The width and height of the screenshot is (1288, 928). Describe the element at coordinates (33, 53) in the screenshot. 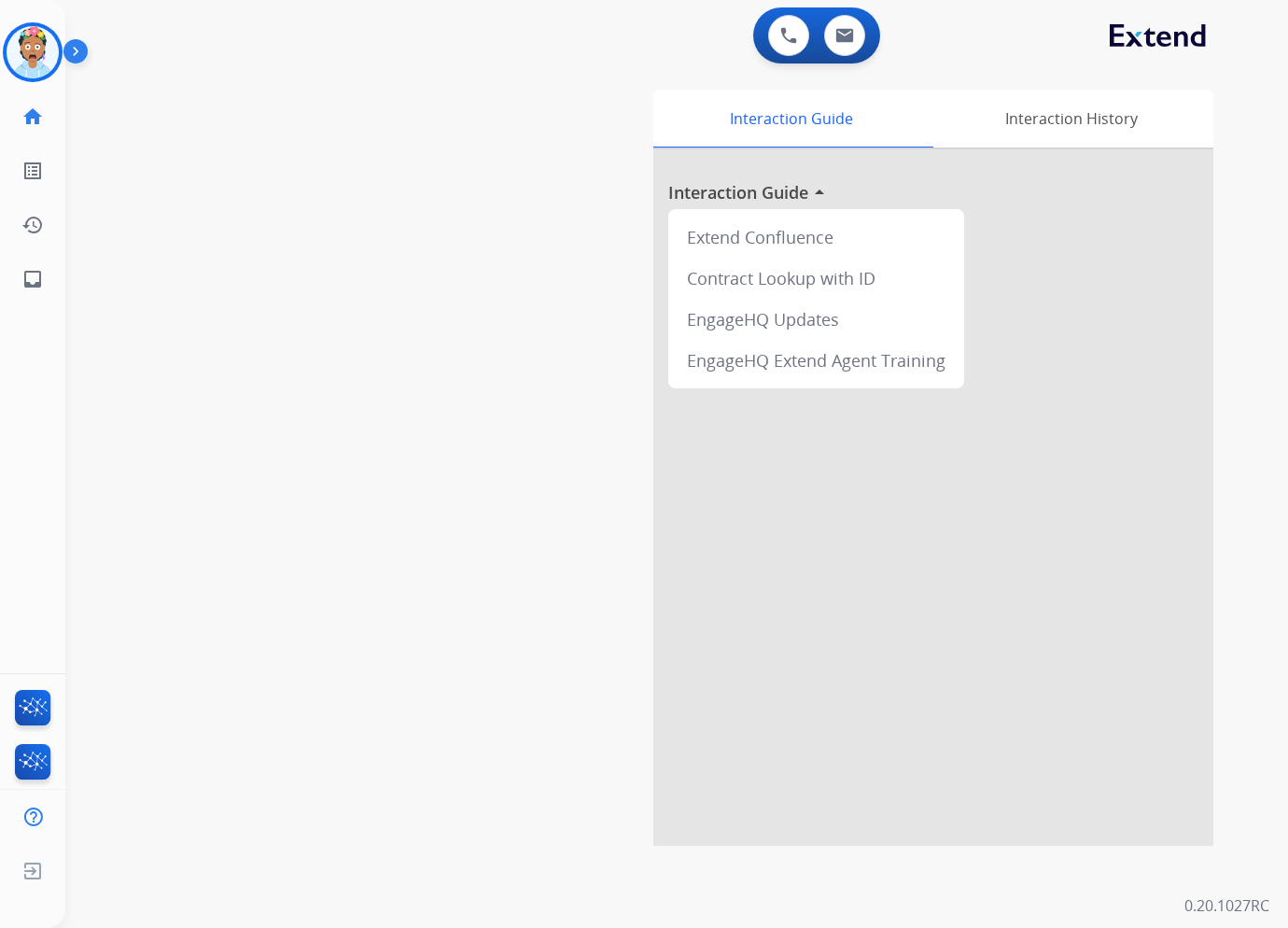

I see `img: avatar` at that location.